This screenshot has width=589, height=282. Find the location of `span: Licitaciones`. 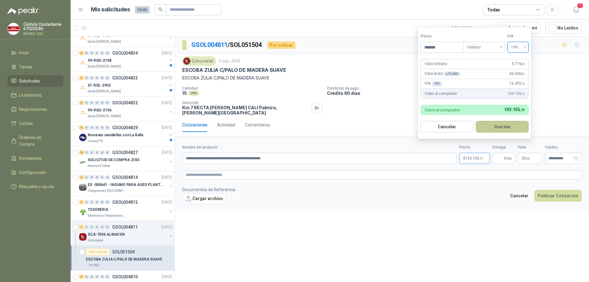

span: Licitaciones is located at coordinates (30, 95).